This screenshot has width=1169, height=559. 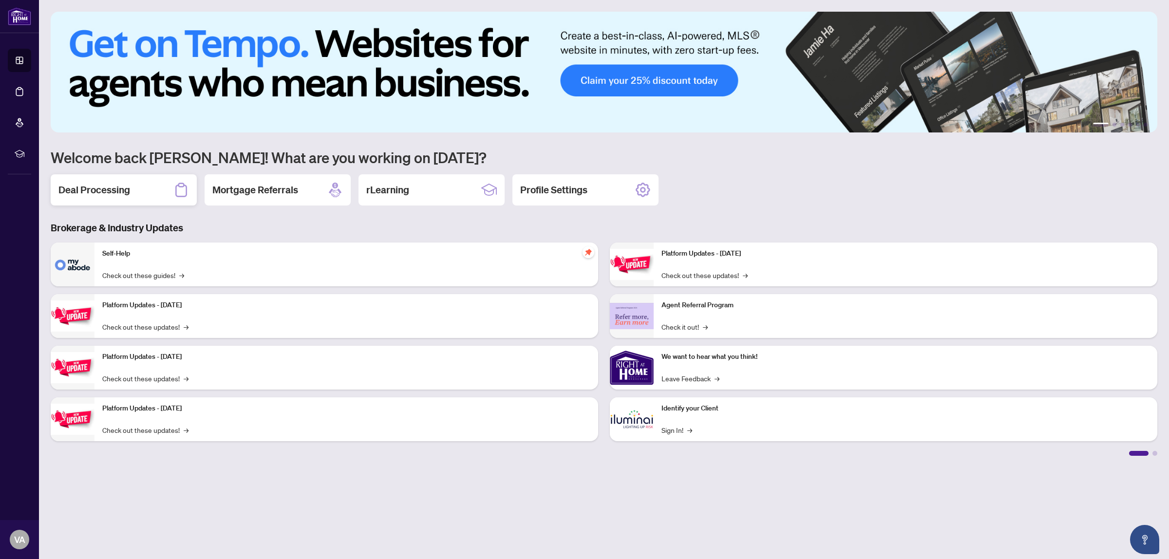 What do you see at coordinates (143, 275) in the screenshot?
I see `a: Check out these guides!→` at bounding box center [143, 275].